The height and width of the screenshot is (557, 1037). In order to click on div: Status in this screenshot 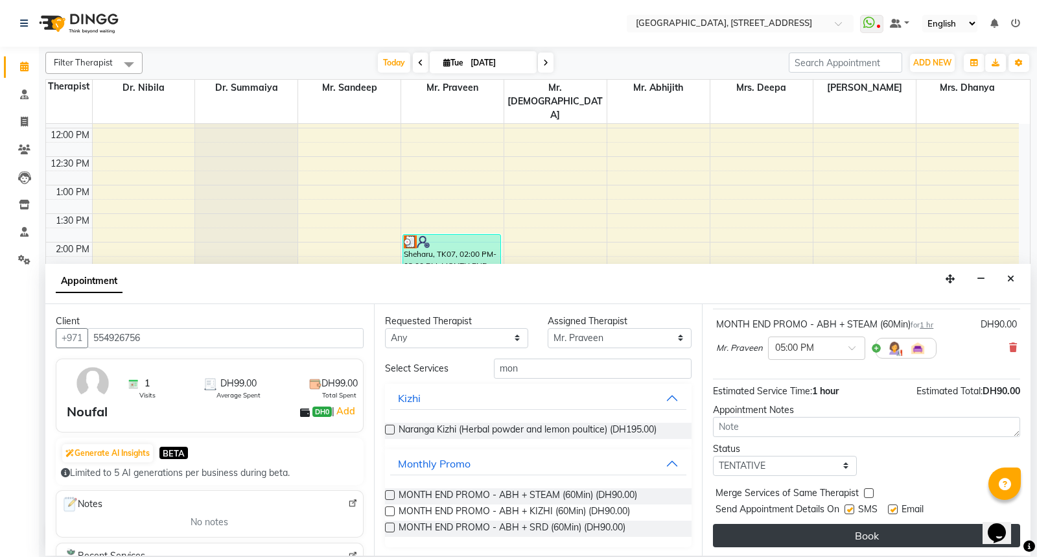, I will do `click(785, 449)`.